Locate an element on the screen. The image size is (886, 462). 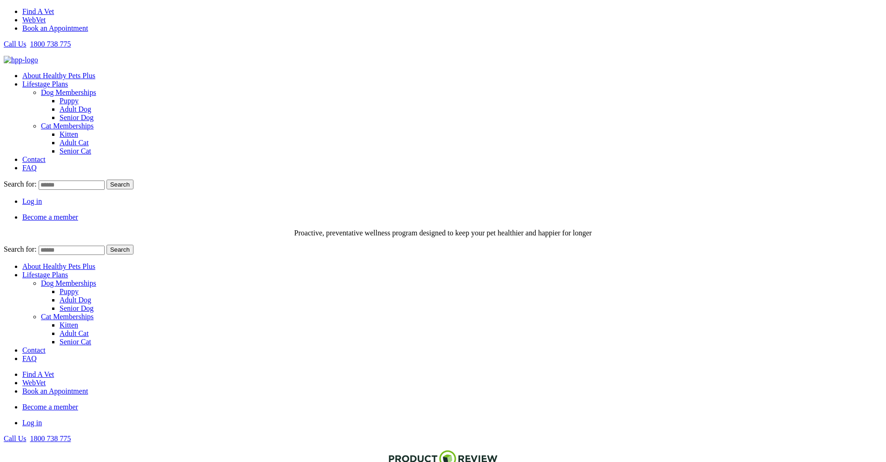
p: Proactive, preventative wellness program designed to keep your pet healthier and happier for longer is located at coordinates (443, 233).